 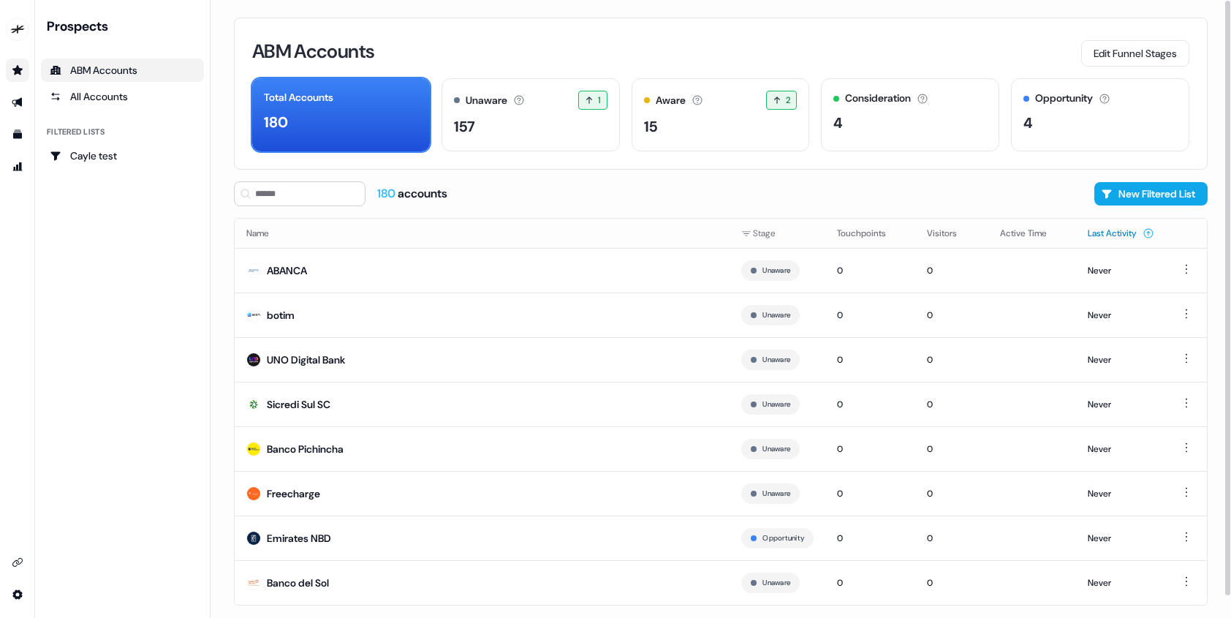 I want to click on div: ABM Accounts, so click(x=122, y=70).